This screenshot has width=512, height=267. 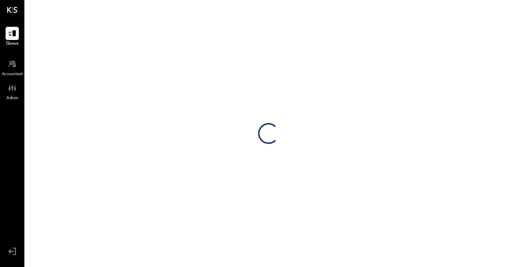 I want to click on span: Accountant, so click(x=12, y=74).